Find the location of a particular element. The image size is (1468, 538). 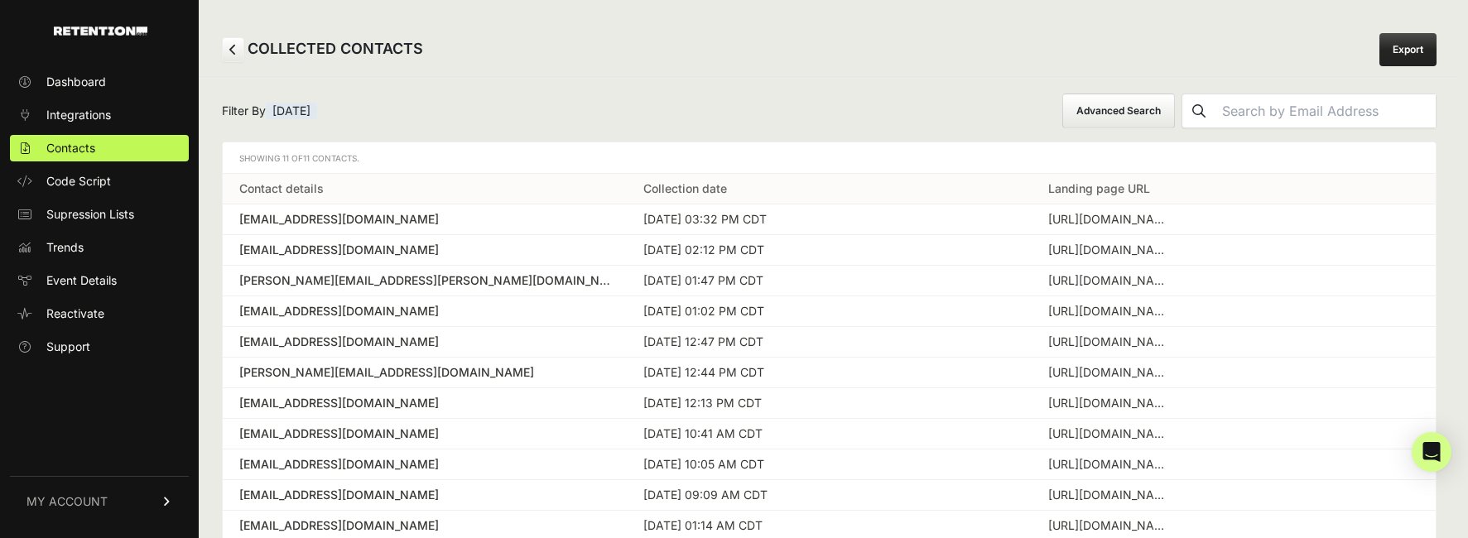

a: Trends is located at coordinates (99, 248).